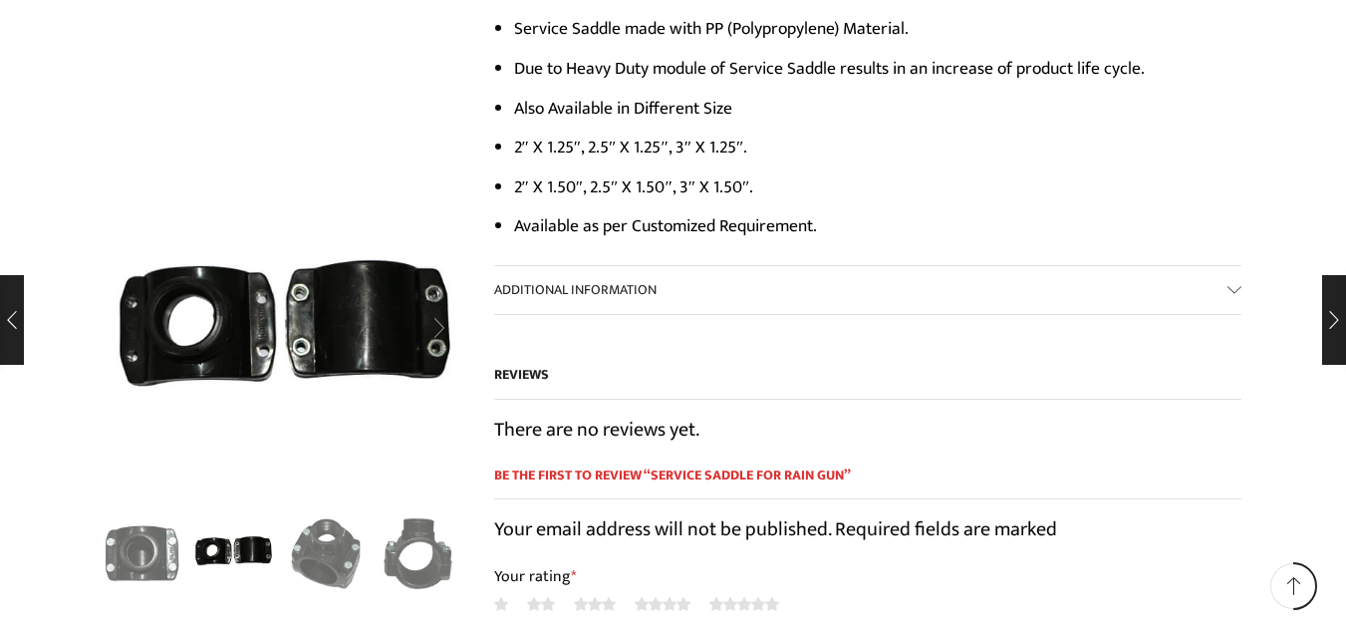 This screenshot has height=639, width=1346. I want to click on span: Be the first to review “Service Saddle for Rain Gun”, so click(868, 482).